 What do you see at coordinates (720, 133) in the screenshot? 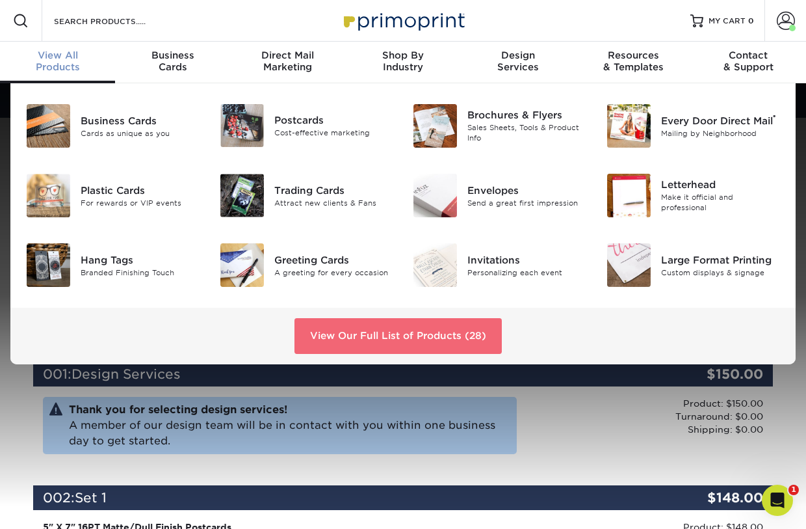
I see `div: Mailing by Neighborhood` at bounding box center [720, 133].